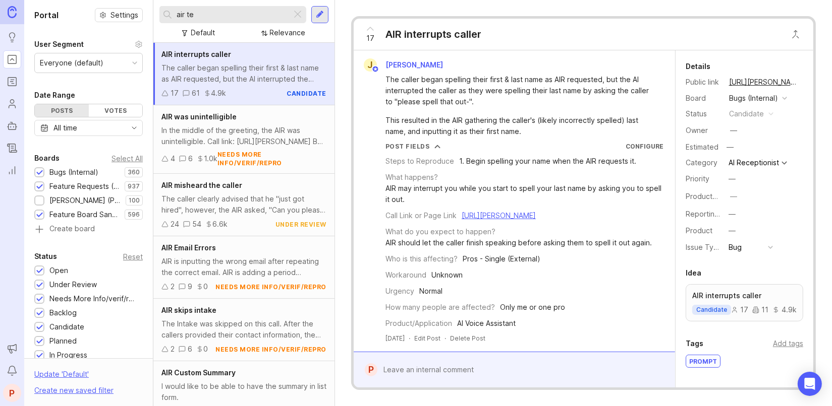 This screenshot has width=832, height=406. Describe the element at coordinates (12, 104) in the screenshot. I see `a: Users` at that location.